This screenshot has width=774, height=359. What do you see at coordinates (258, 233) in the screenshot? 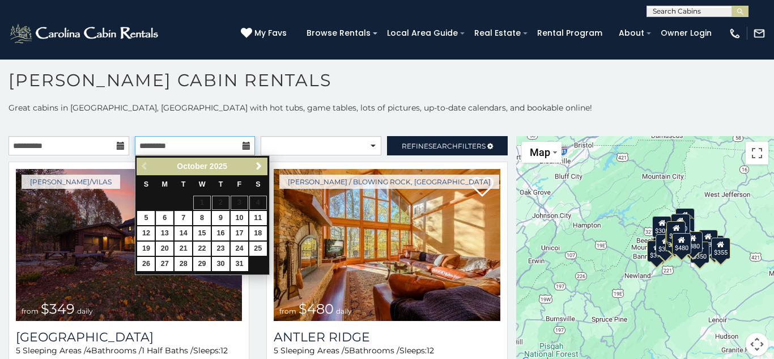
I see `a: 18` at bounding box center [258, 233].